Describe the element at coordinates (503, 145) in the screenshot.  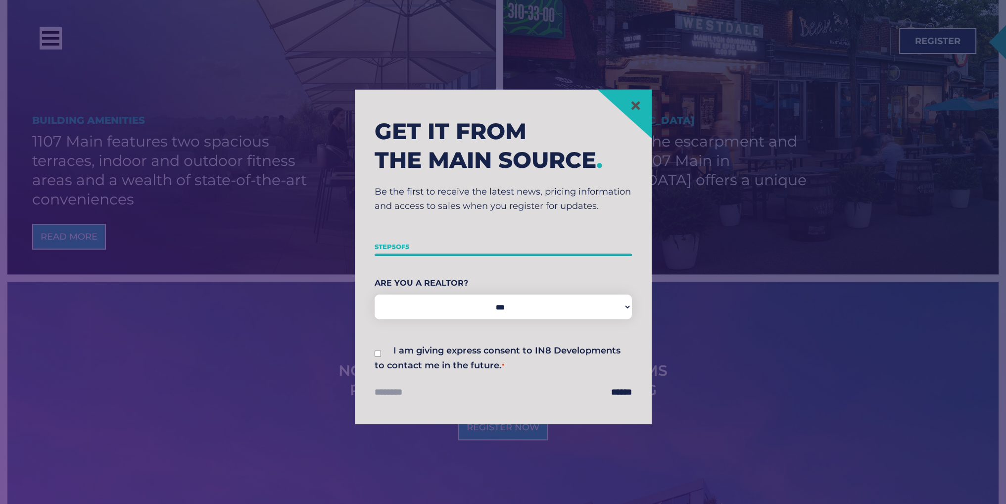
I see `h2: Get it from the main source` at that location.